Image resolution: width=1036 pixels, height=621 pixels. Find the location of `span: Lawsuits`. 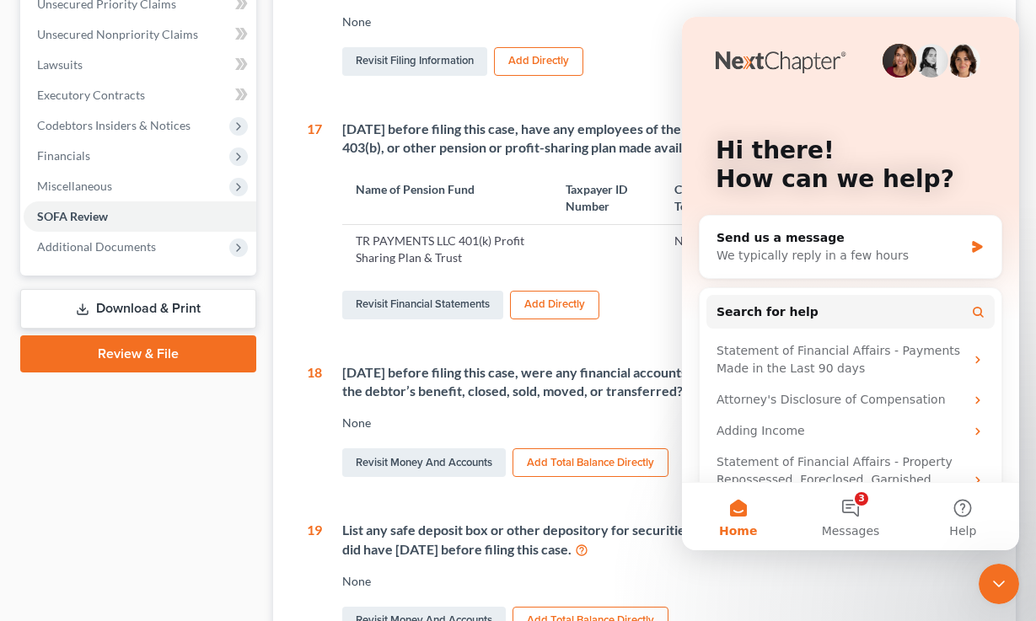

span: Lawsuits is located at coordinates (60, 64).